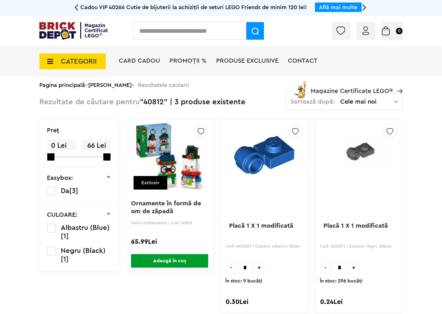 The height and width of the screenshot is (314, 442). What do you see at coordinates (167, 207) in the screenshot?
I see `a: Ornamente în formă de om de zăpadă` at bounding box center [167, 207].